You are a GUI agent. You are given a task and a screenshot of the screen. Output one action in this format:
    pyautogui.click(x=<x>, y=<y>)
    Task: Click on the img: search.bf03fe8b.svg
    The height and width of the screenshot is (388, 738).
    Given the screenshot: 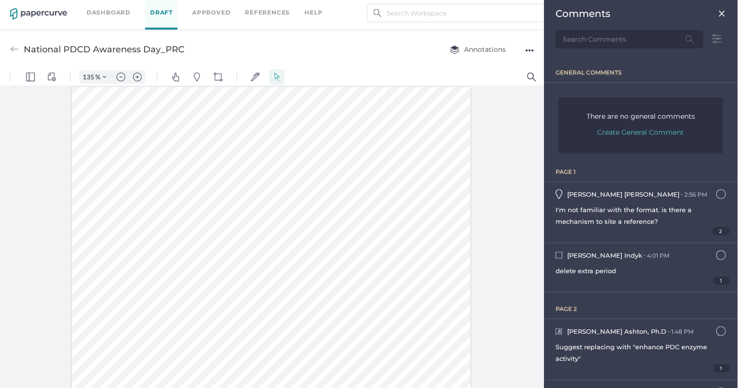 What is the action you would take?
    pyautogui.click(x=377, y=13)
    